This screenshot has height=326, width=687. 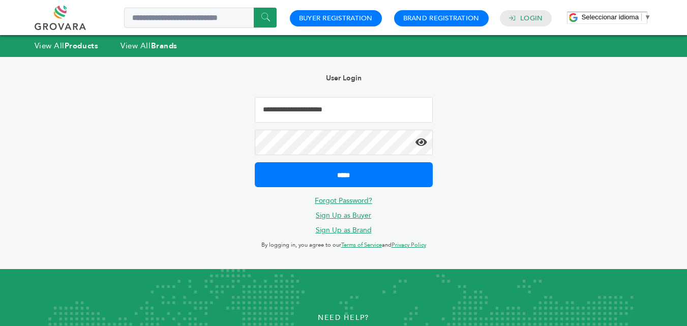 I want to click on b: User Login, so click(x=344, y=78).